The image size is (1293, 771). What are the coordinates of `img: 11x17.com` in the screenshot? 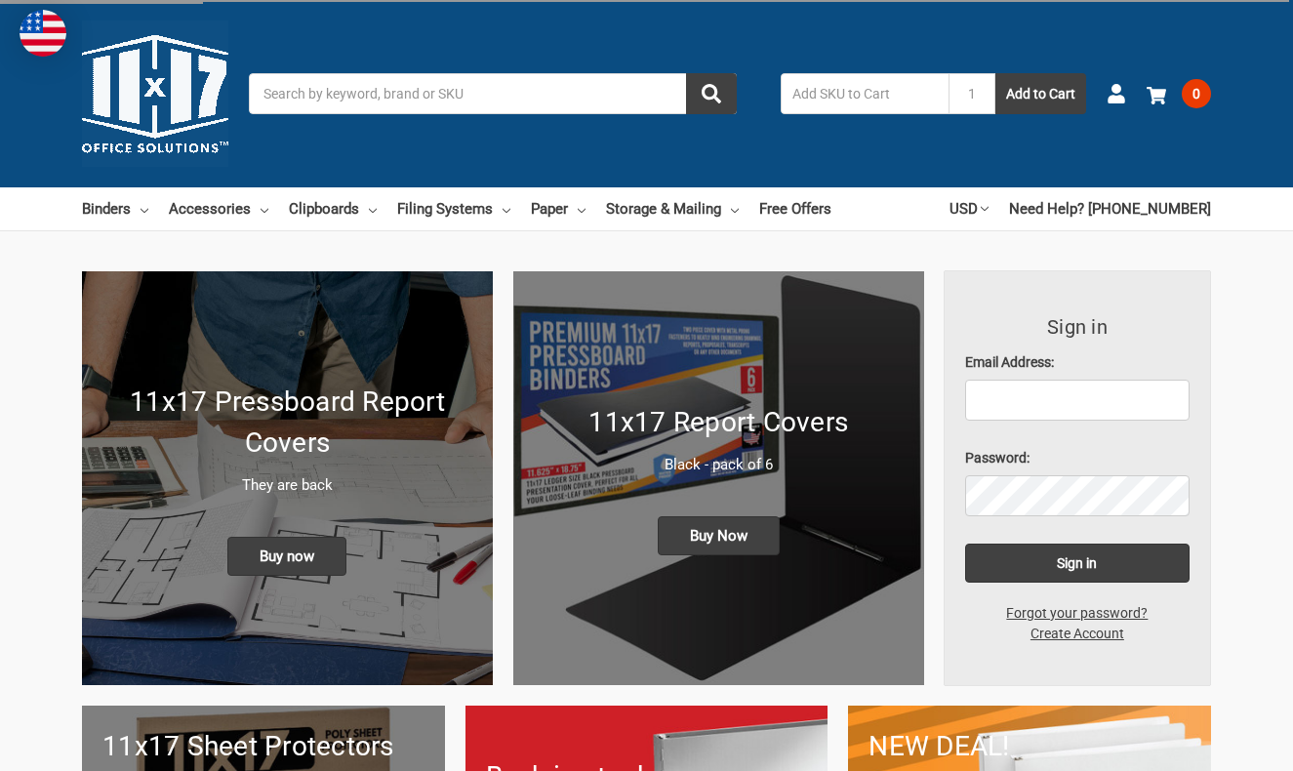 It's located at (155, 94).